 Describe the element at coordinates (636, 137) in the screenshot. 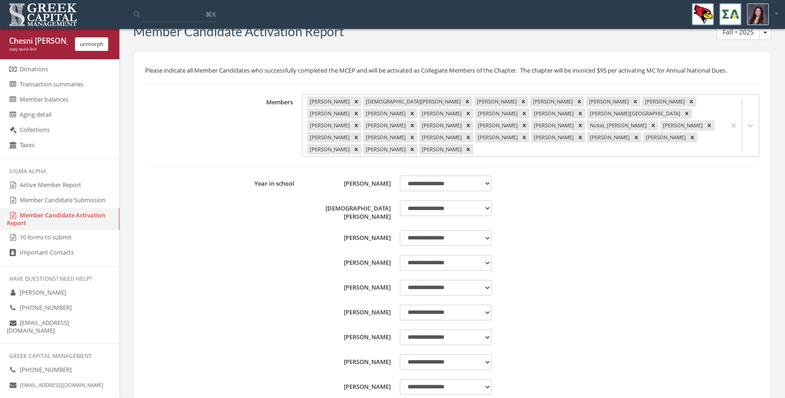

I see `div: Remove Simpson, Chesni` at that location.